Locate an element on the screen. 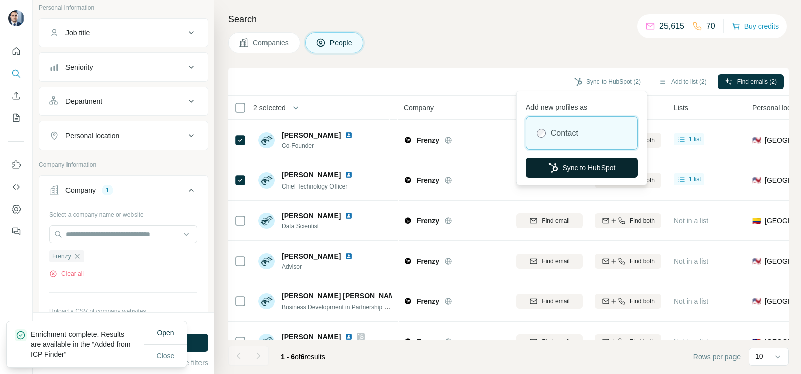  span: Close is located at coordinates (166, 356).